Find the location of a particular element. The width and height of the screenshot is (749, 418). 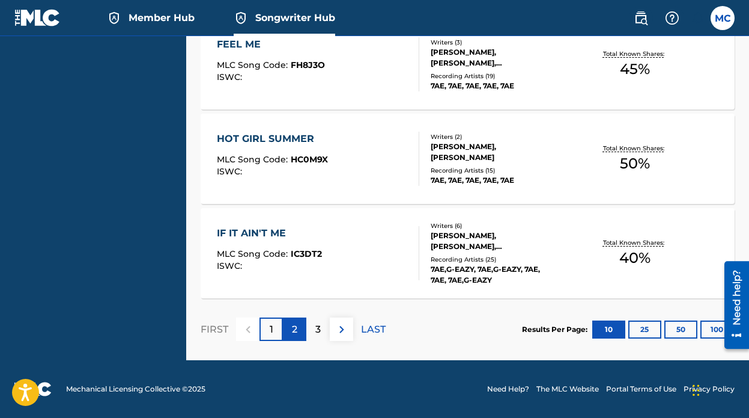

div: Writers ( 2 ) is located at coordinates (489, 136).